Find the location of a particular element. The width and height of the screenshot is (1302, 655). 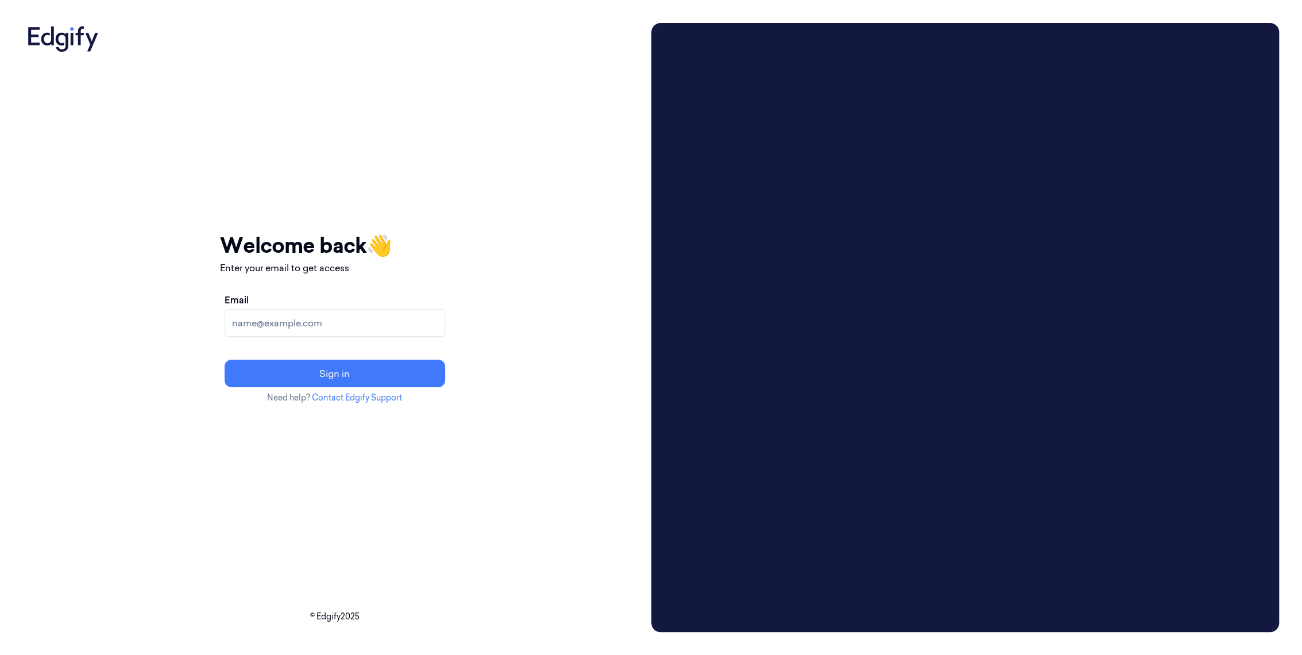

h1: Welcome back 👋 is located at coordinates (335, 245).